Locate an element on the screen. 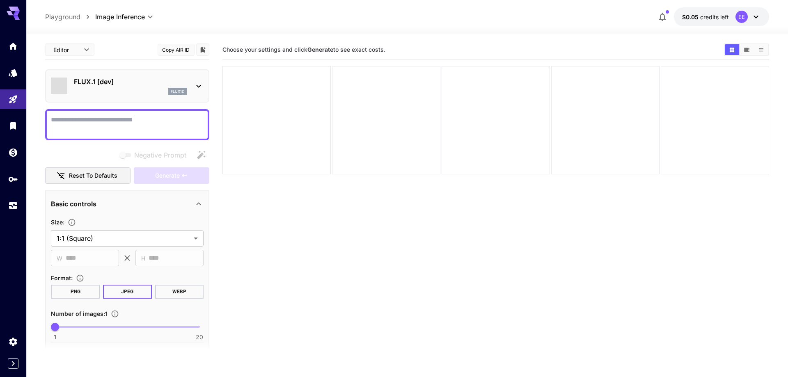  div: Show media in grid viewShow media in video viewShow media in list view is located at coordinates (747, 50).